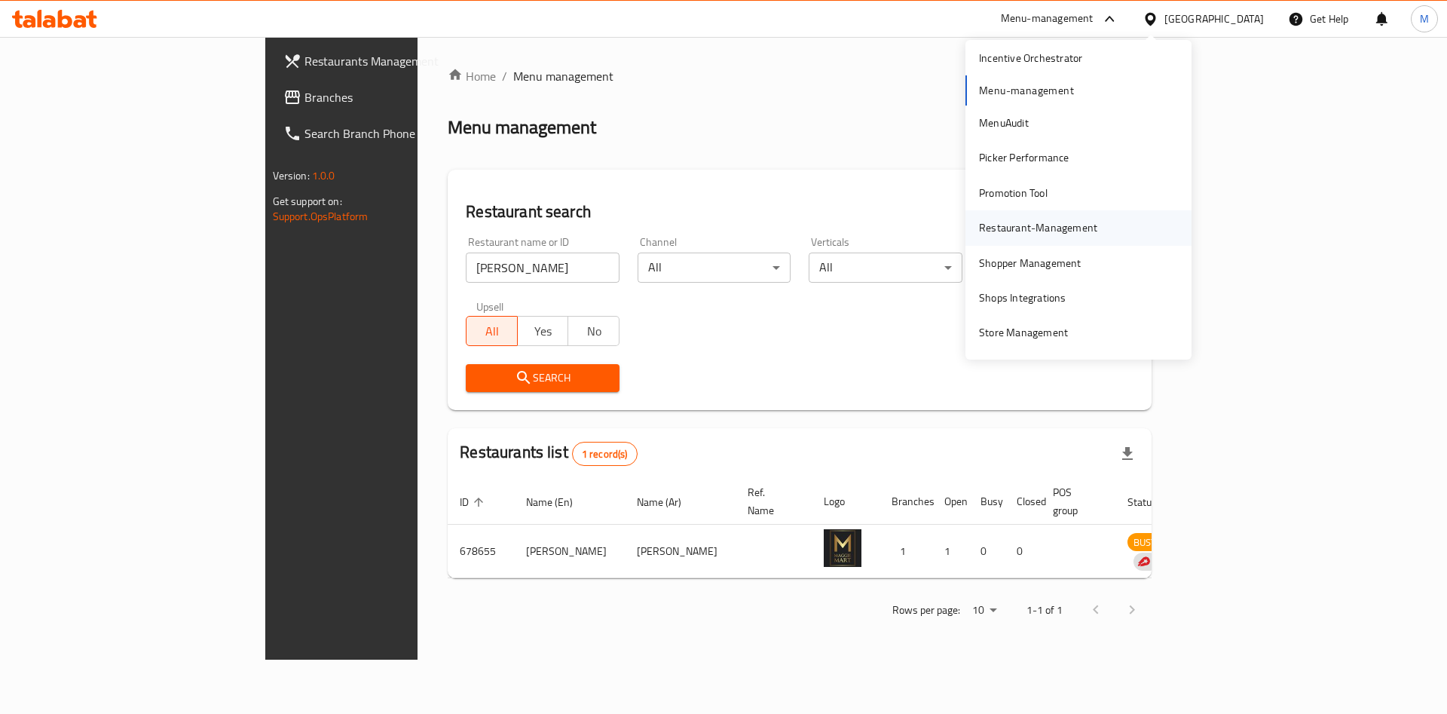 The height and width of the screenshot is (714, 1447). I want to click on div: Picker Performance, so click(1024, 157).